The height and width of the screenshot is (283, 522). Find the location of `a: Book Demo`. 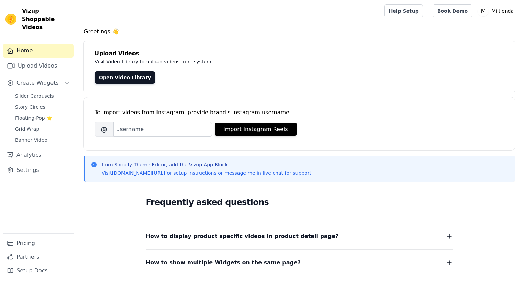

a: Book Demo is located at coordinates (452, 11).